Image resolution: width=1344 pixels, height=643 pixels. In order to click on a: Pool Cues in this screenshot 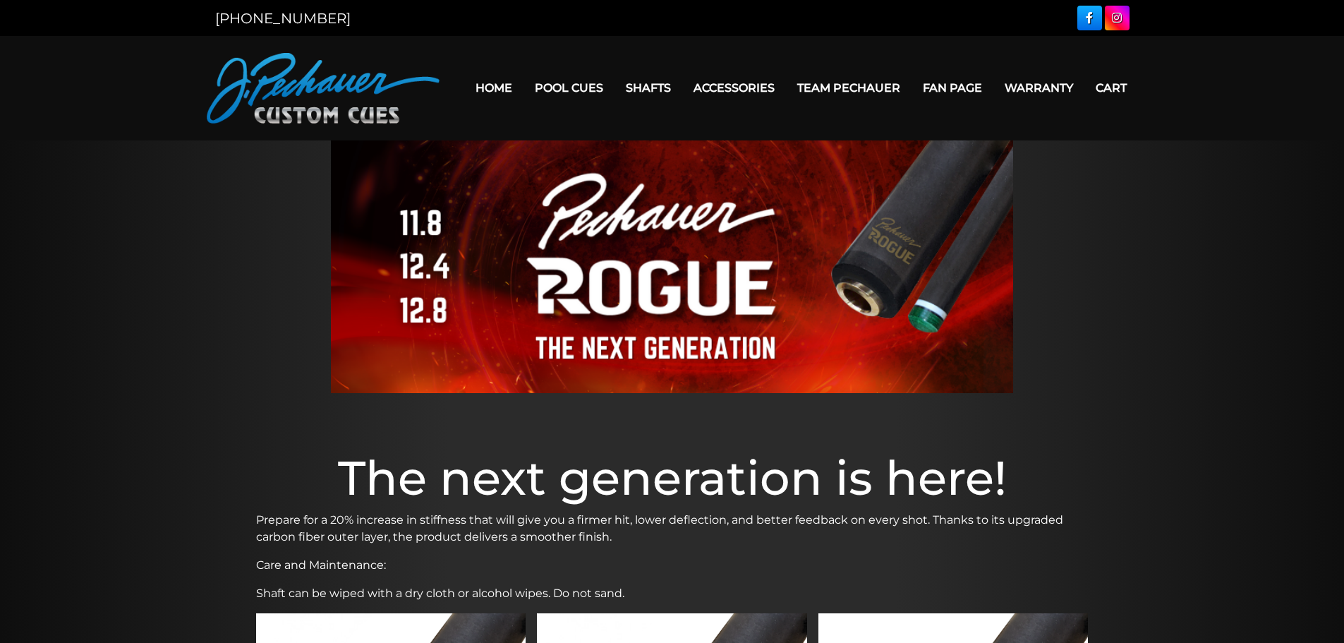, I will do `click(569, 87)`.